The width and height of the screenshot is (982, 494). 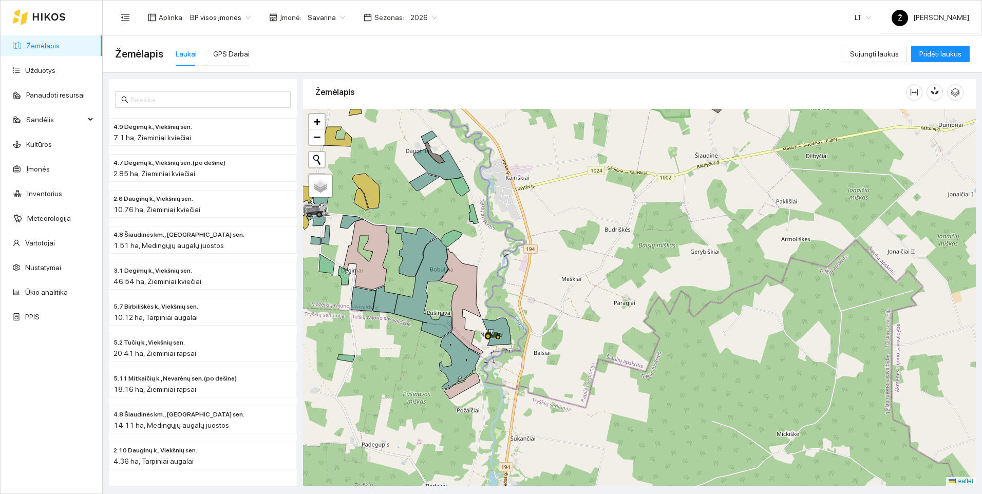 I want to click on a: Zoom out, so click(x=317, y=137).